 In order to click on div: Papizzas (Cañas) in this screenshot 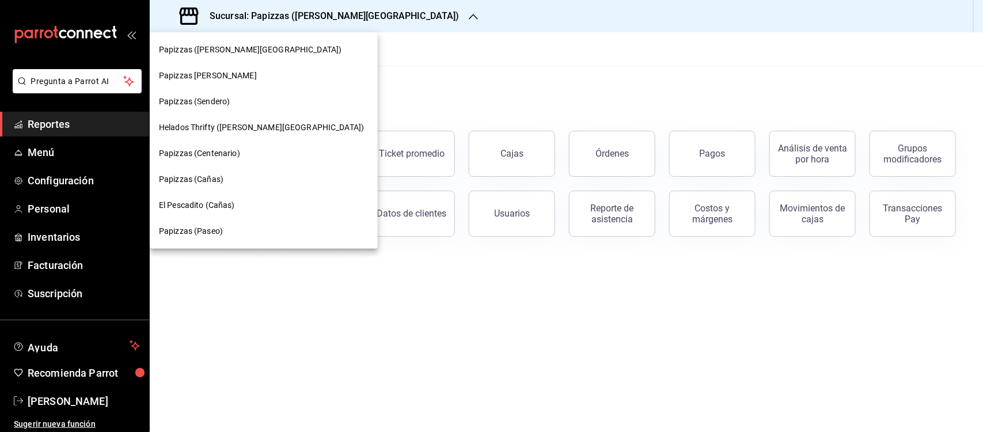, I will do `click(264, 179)`.